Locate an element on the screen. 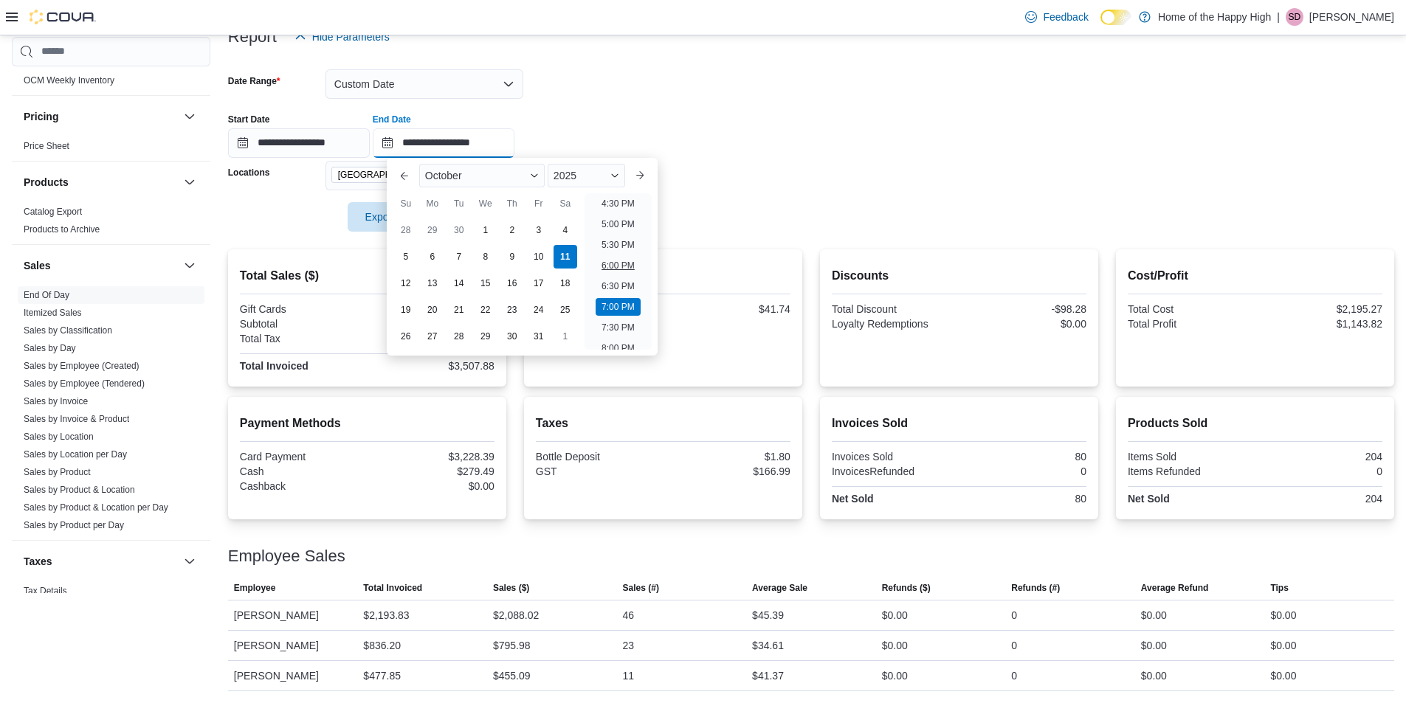 The image size is (1406, 703). div: $3,507.88 is located at coordinates (432, 366).